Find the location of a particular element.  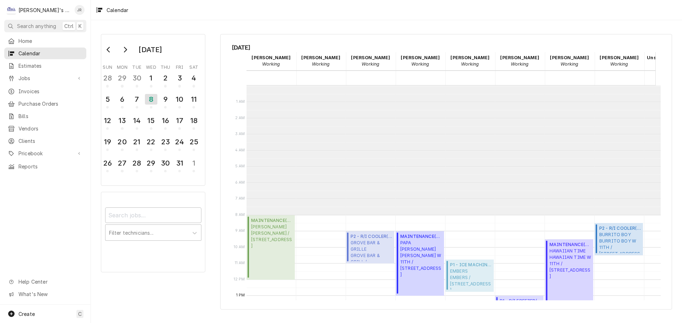

span: MAINTENANCE ( Active ) is located at coordinates (272, 221).